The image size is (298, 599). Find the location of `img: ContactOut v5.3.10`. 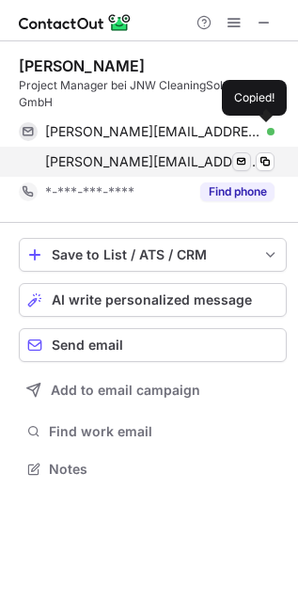

img: ContactOut v5.3.10 is located at coordinates (75, 23).